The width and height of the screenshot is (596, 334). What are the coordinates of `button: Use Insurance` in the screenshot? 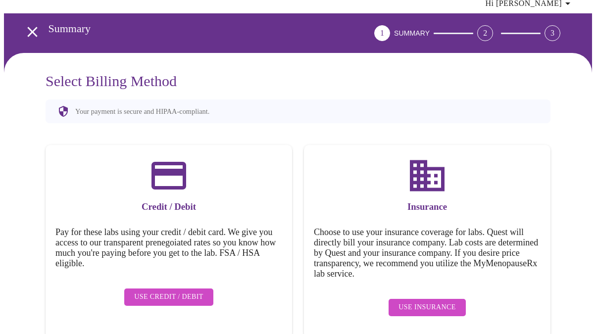 It's located at (427, 307).